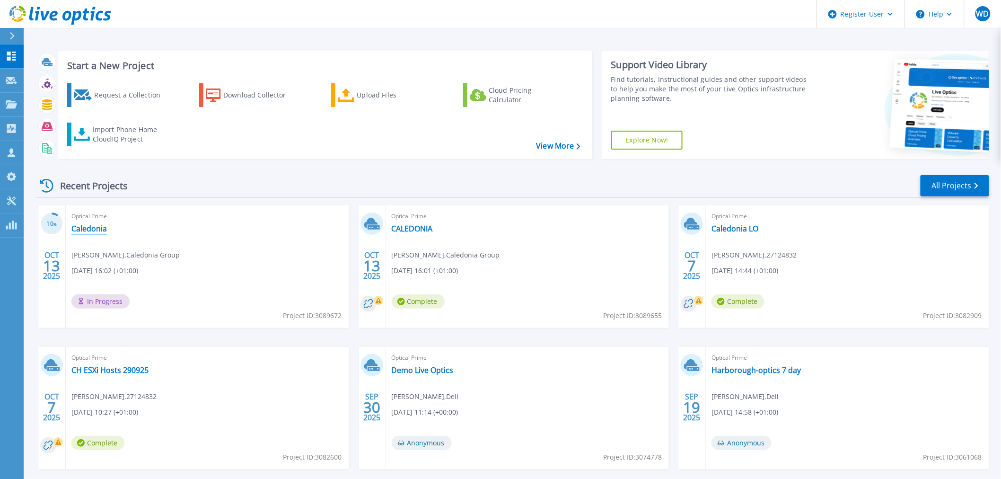 The width and height of the screenshot is (1001, 479). I want to click on a: Explore Now!, so click(647, 140).